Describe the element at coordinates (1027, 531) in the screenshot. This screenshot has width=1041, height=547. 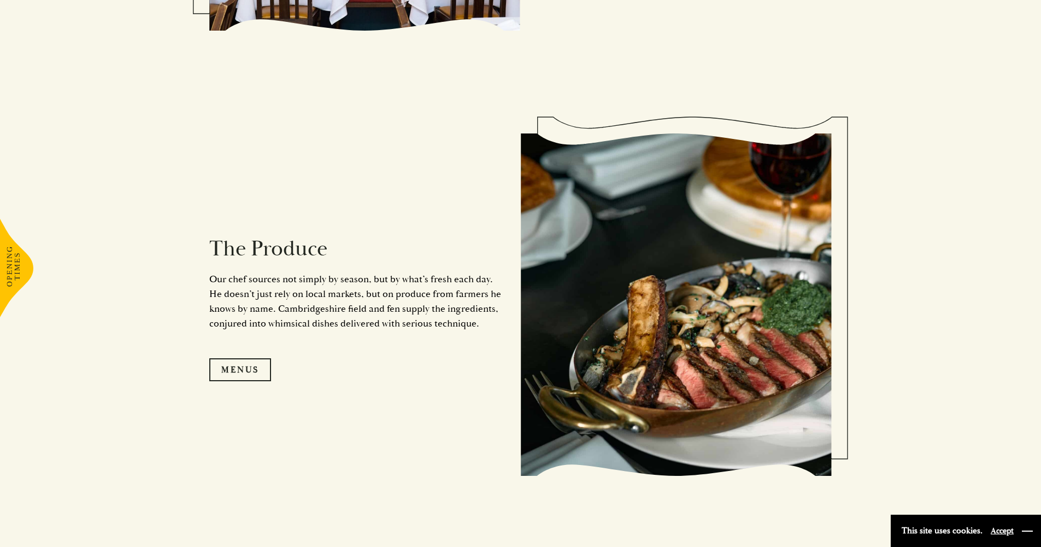
I see `button: Close and accept` at that location.